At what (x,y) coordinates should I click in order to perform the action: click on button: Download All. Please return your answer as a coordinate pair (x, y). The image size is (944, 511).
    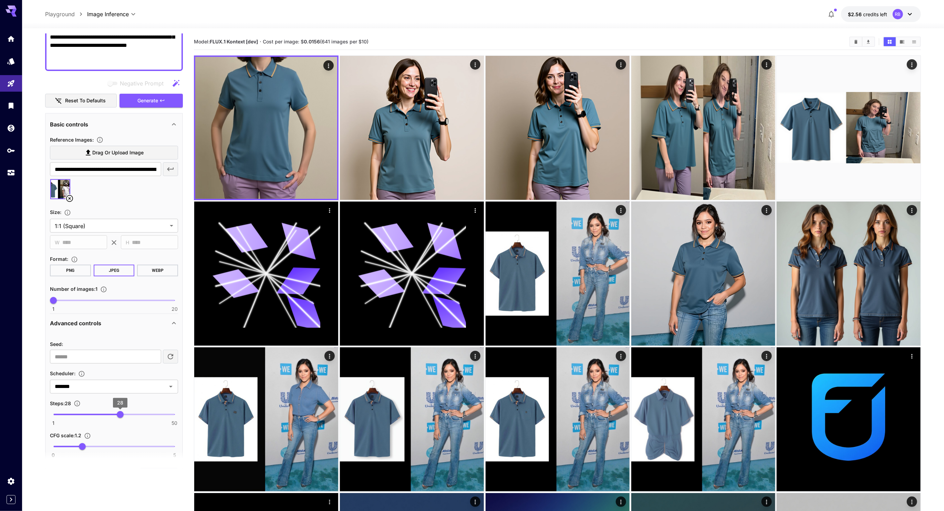
    Looking at the image, I should click on (868, 42).